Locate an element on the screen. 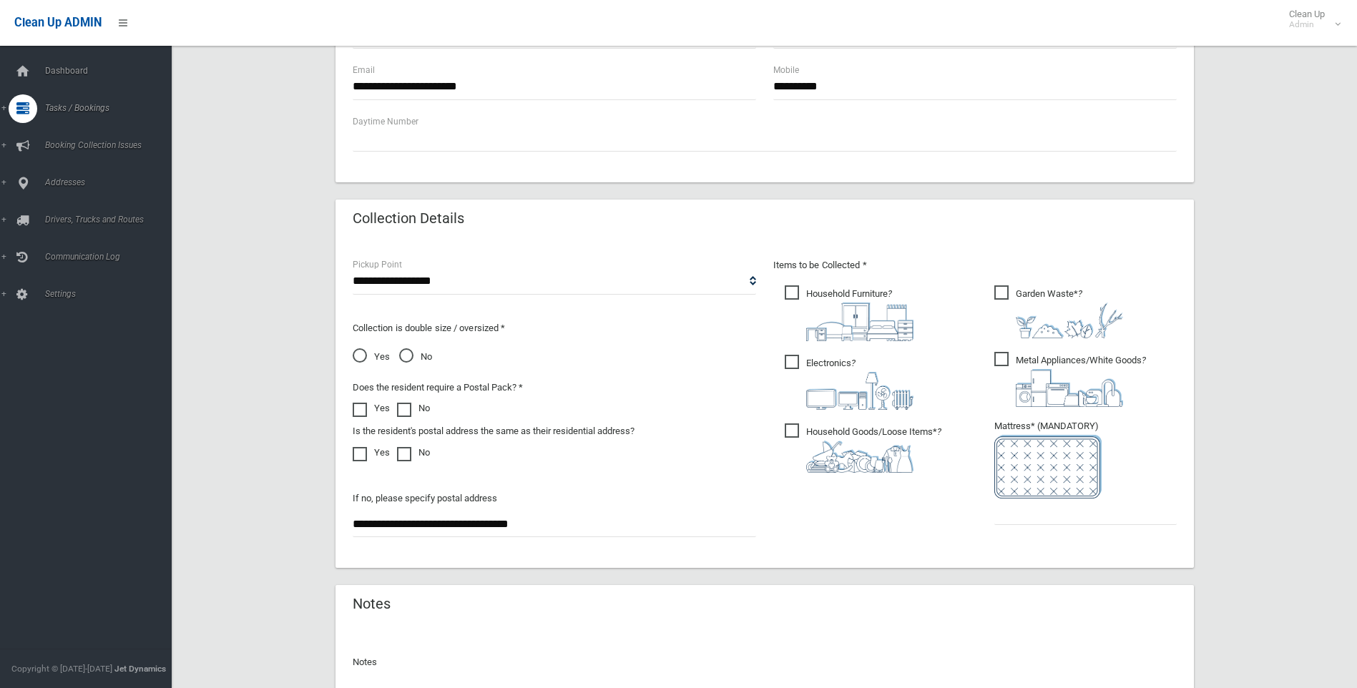 Image resolution: width=1357 pixels, height=688 pixels. span: Dashboard is located at coordinates (112, 71).